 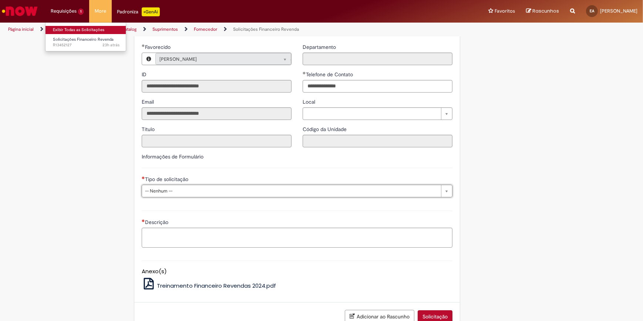 I want to click on span: Local, so click(x=310, y=102).